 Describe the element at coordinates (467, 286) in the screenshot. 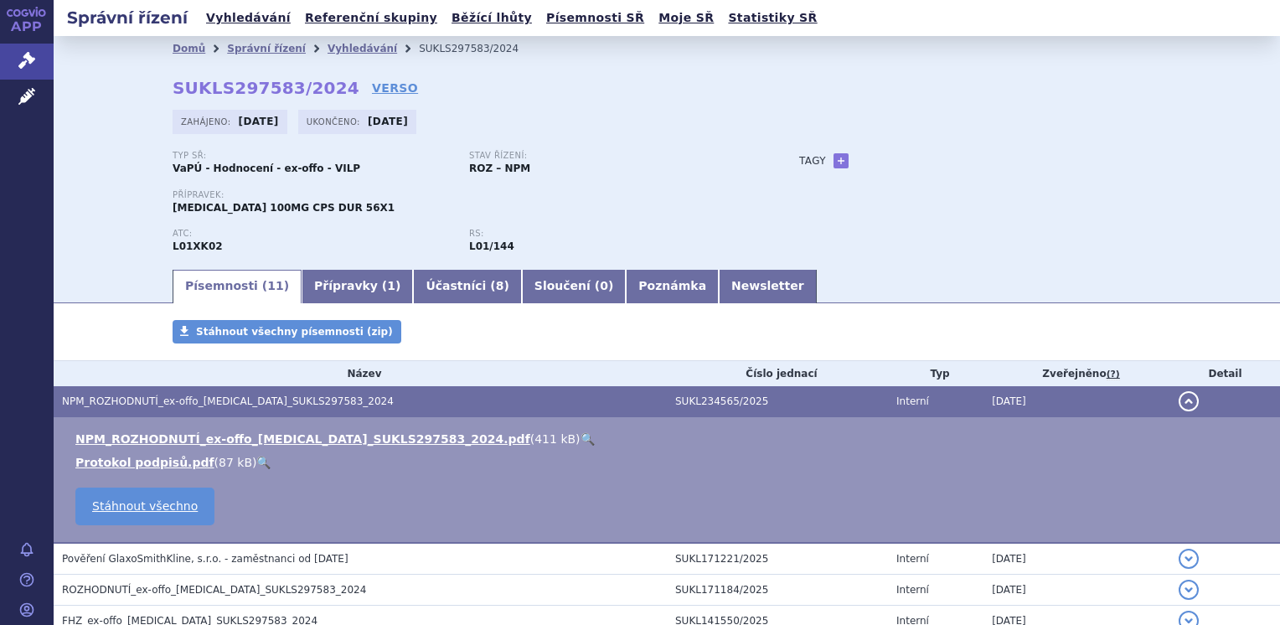

I see `a: Účastníci (8)` at that location.